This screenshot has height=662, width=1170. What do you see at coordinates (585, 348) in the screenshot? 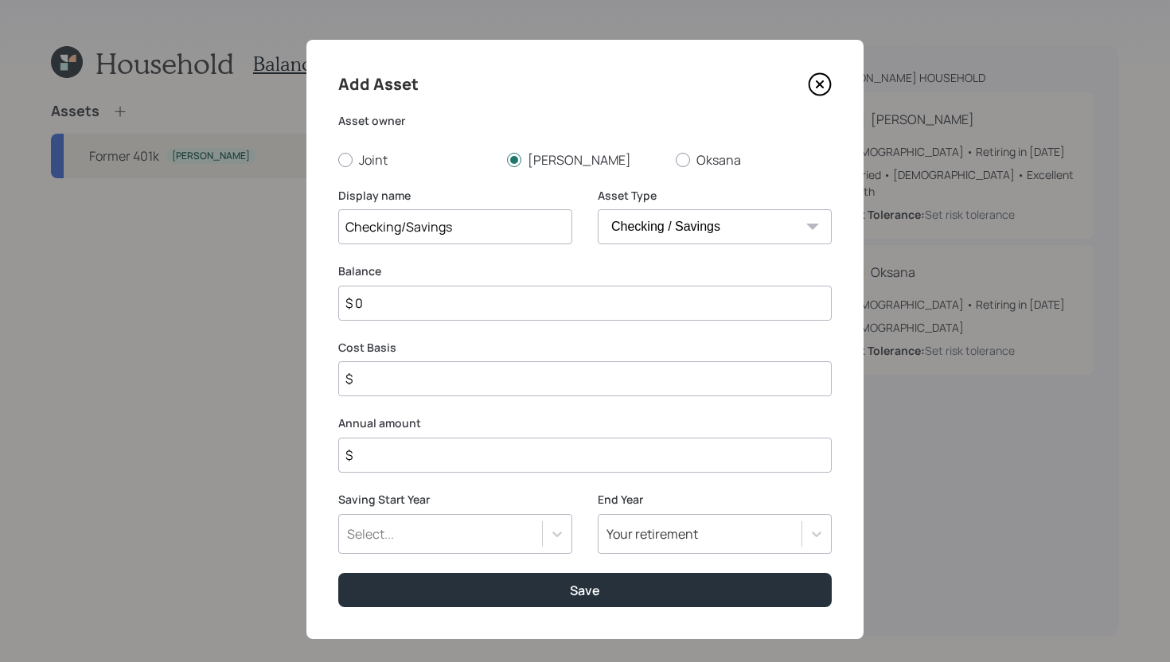
I see `label: Cost Basis` at bounding box center [585, 348].